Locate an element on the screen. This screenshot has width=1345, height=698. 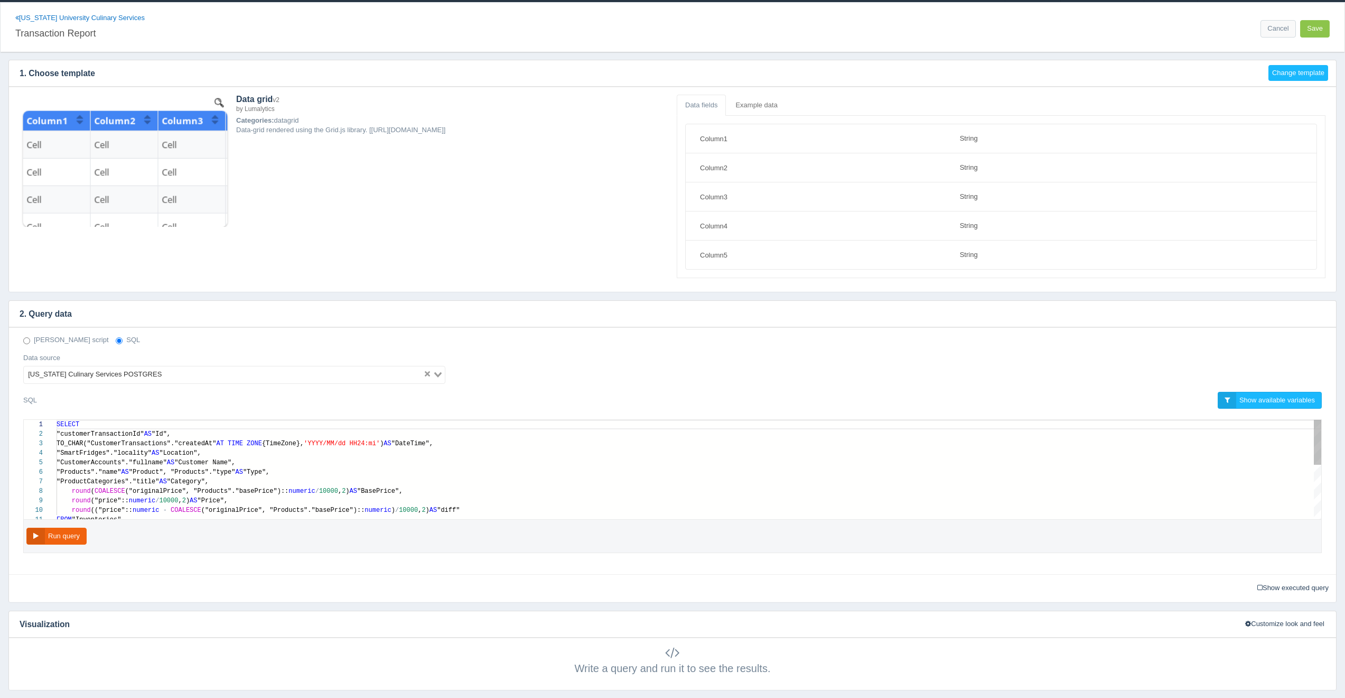
span: 10000 is located at coordinates (329, 491).